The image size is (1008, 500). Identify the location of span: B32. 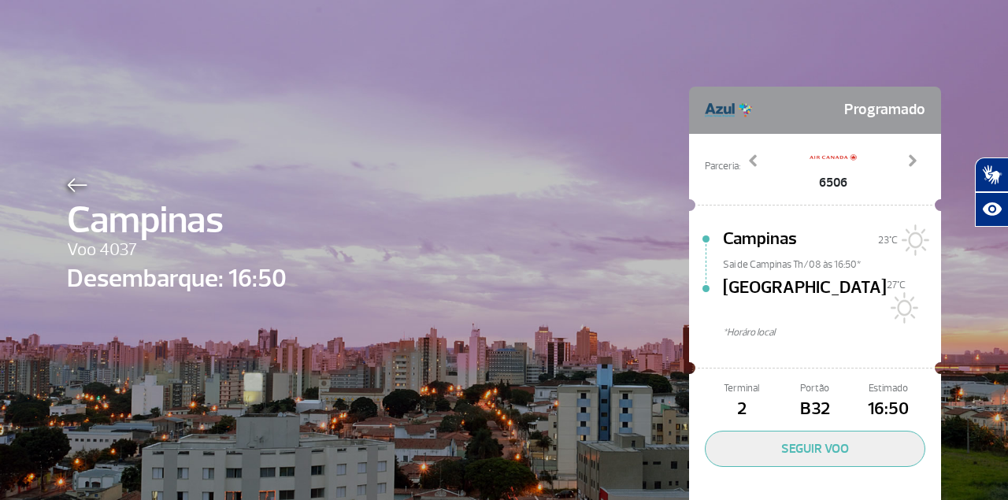
(815, 410).